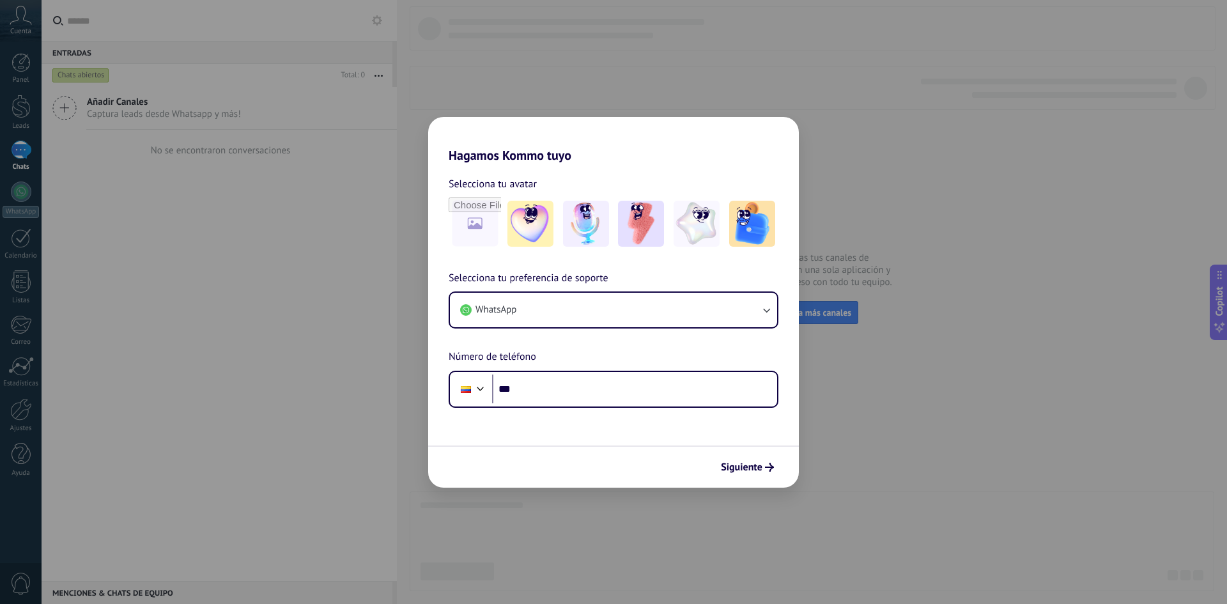 The image size is (1227, 604). I want to click on img: -5.jpeg, so click(752, 224).